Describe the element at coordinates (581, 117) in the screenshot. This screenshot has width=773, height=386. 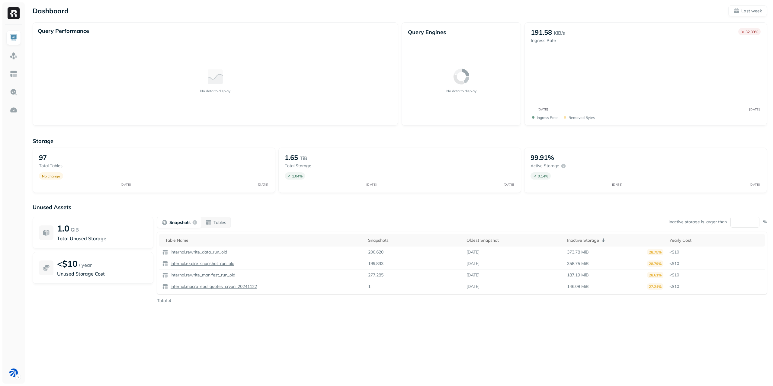
I see `p: Removed bytes` at that location.